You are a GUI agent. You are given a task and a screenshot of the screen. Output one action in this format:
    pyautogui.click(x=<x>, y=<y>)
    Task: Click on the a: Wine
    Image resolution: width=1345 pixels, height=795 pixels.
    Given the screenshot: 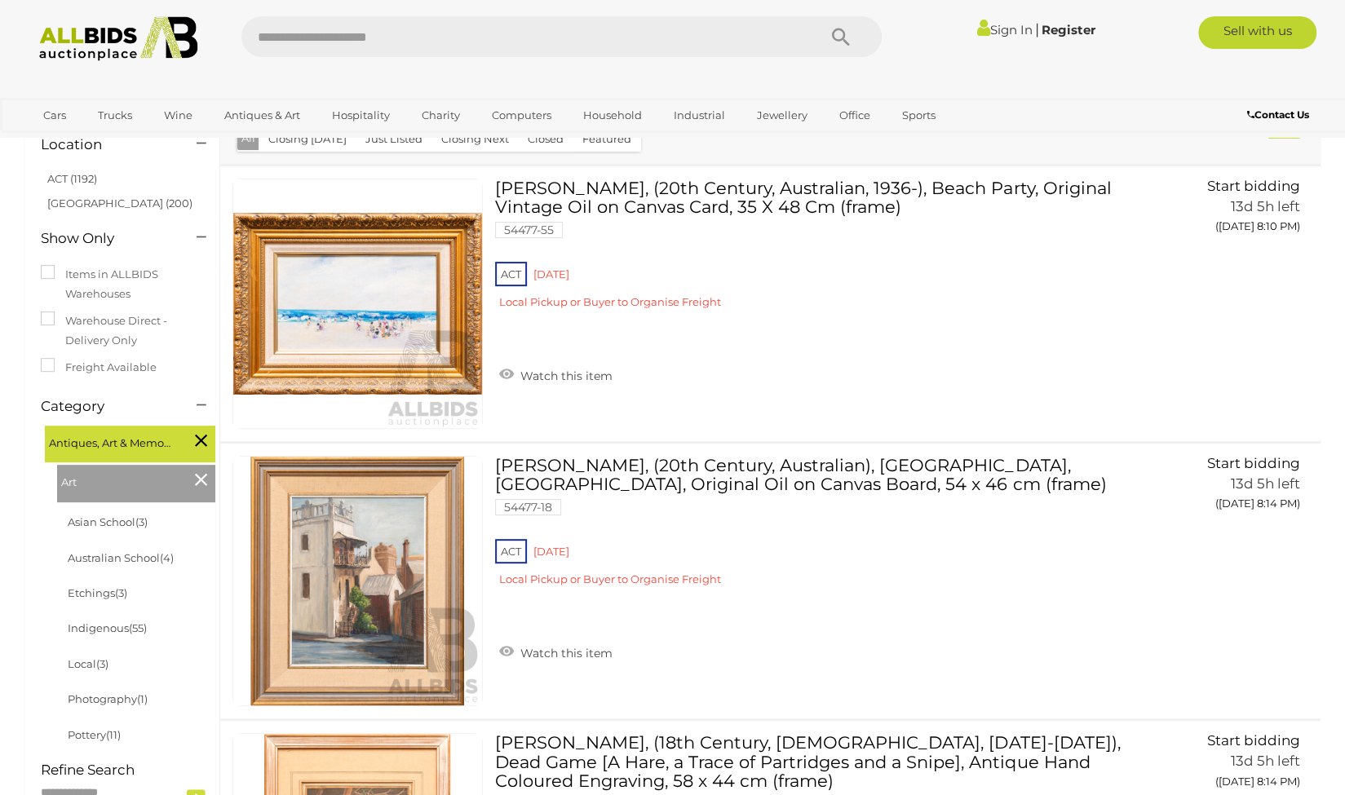 What is the action you would take?
    pyautogui.click(x=178, y=115)
    